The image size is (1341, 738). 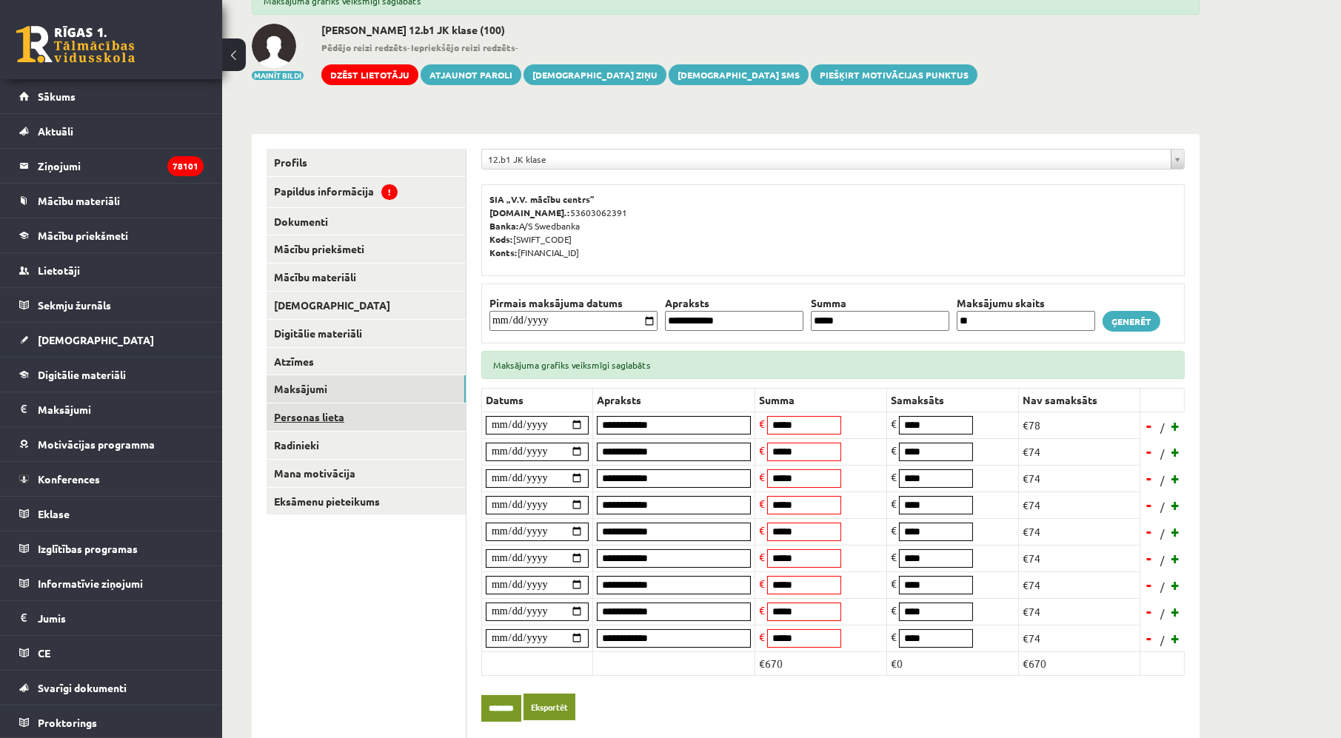 I want to click on a: Motivācijas programma, so click(x=111, y=444).